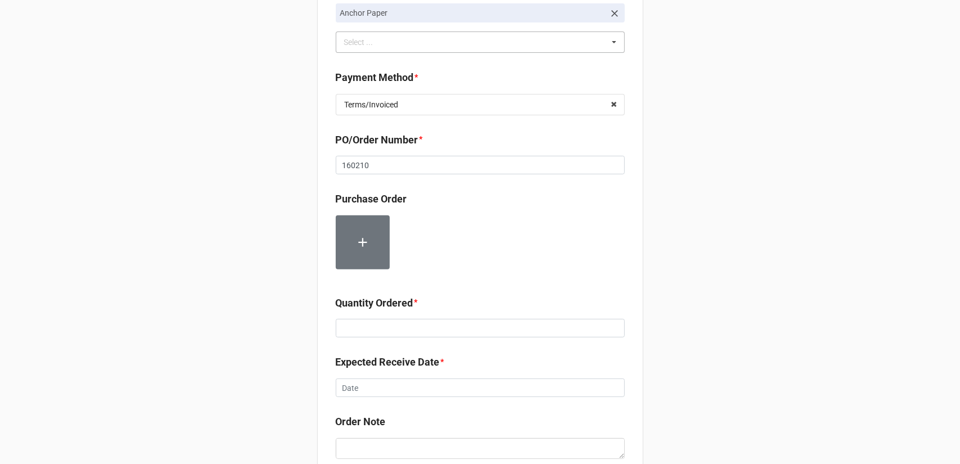  What do you see at coordinates (372, 105) in the screenshot?
I see `div: Terms/Invoiced` at bounding box center [372, 105].